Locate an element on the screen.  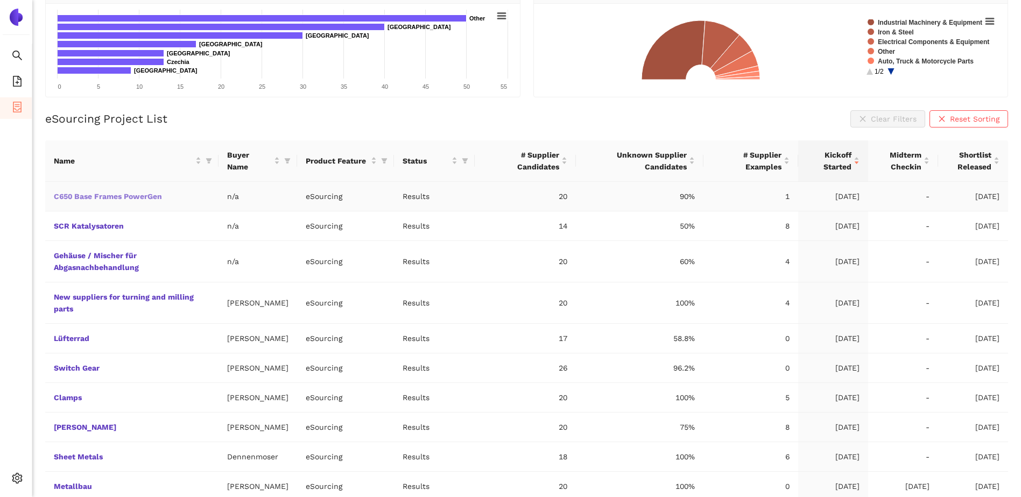
span: Product Feature is located at coordinates (337, 161).